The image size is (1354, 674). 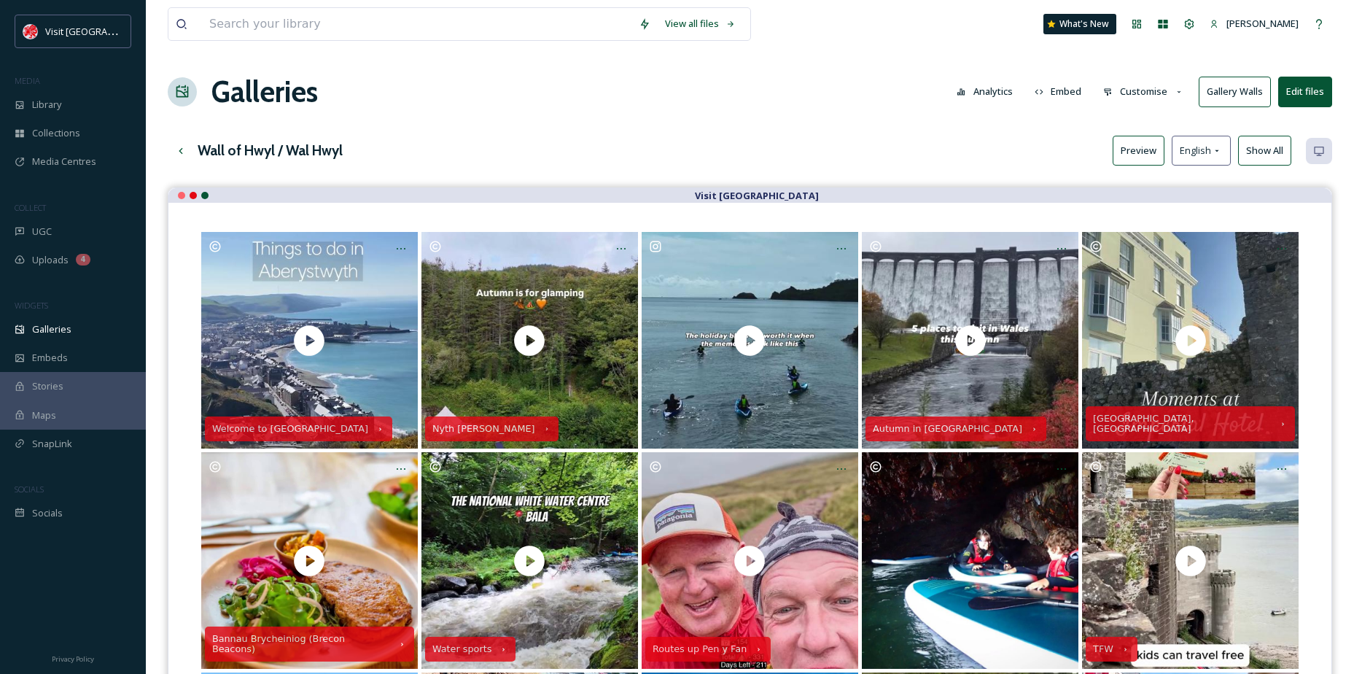 What do you see at coordinates (52, 329) in the screenshot?
I see `span: Galleries` at bounding box center [52, 329].